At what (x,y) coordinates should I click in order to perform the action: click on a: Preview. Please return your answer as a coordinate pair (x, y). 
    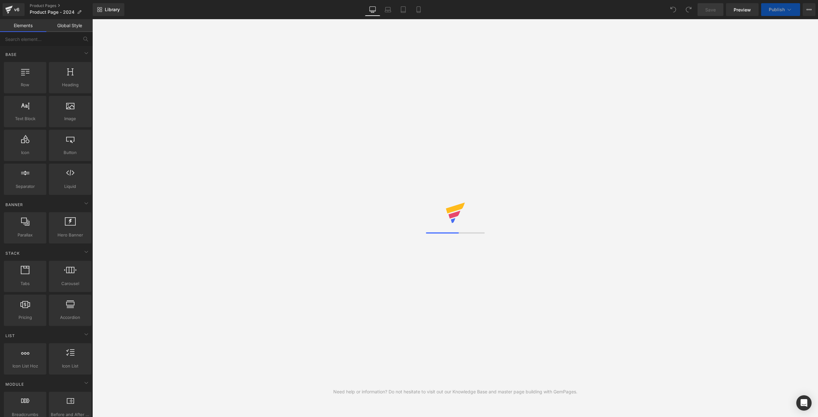
    Looking at the image, I should click on (742, 10).